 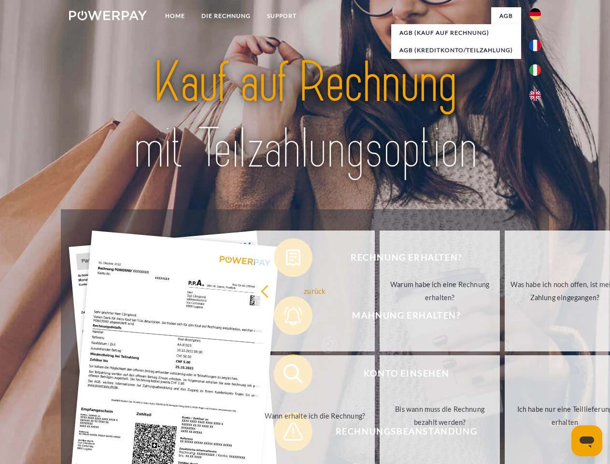 I want to click on div: Bis wann muss die Rechnung bezahlt werden?, so click(x=439, y=415).